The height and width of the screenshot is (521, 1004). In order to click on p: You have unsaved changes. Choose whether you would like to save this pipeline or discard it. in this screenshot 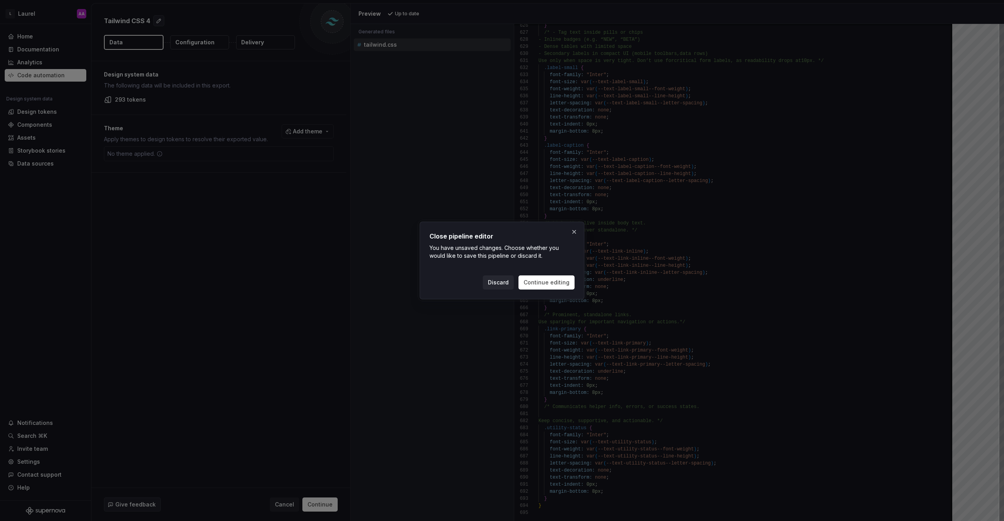, I will do `click(502, 252)`.